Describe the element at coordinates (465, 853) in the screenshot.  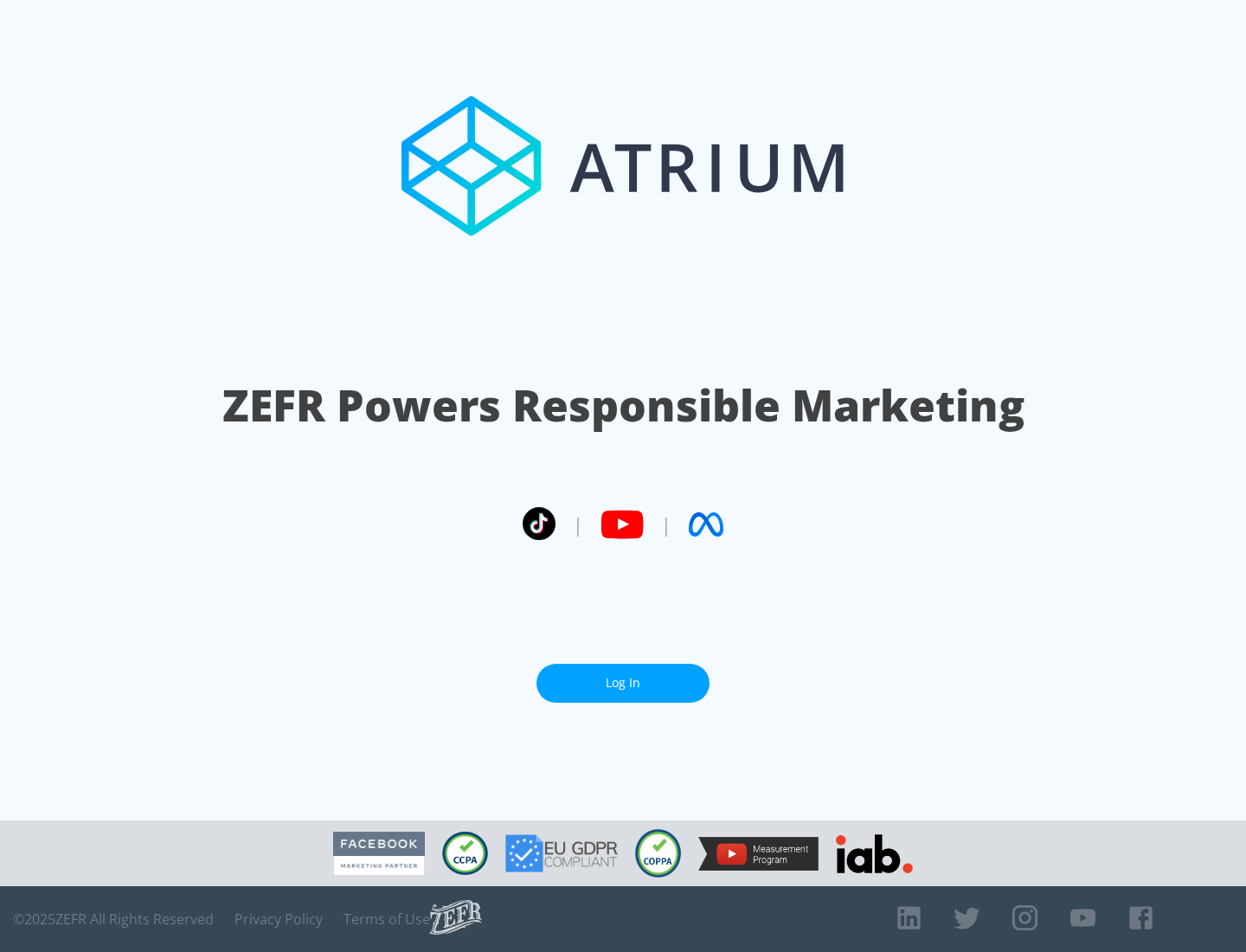
I see `img: CCPA Compliant` at that location.